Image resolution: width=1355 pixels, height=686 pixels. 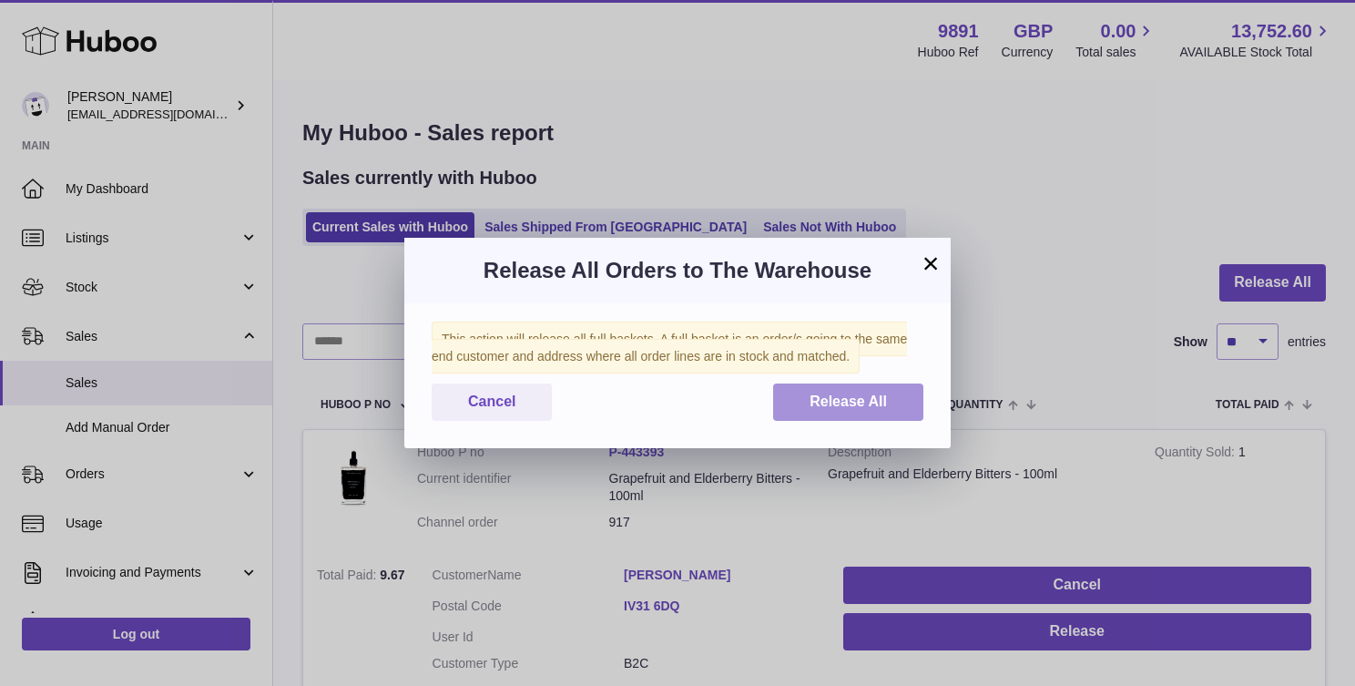 I want to click on button: Cancel, so click(x=492, y=402).